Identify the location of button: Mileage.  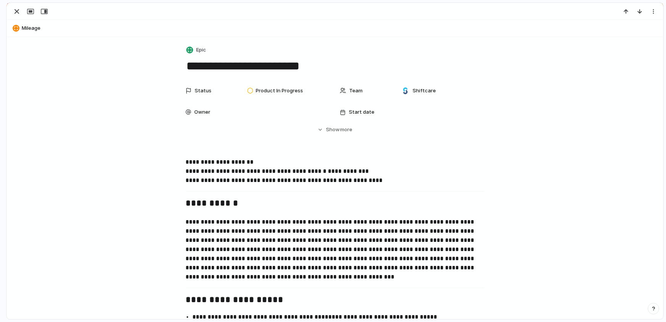
(335, 28).